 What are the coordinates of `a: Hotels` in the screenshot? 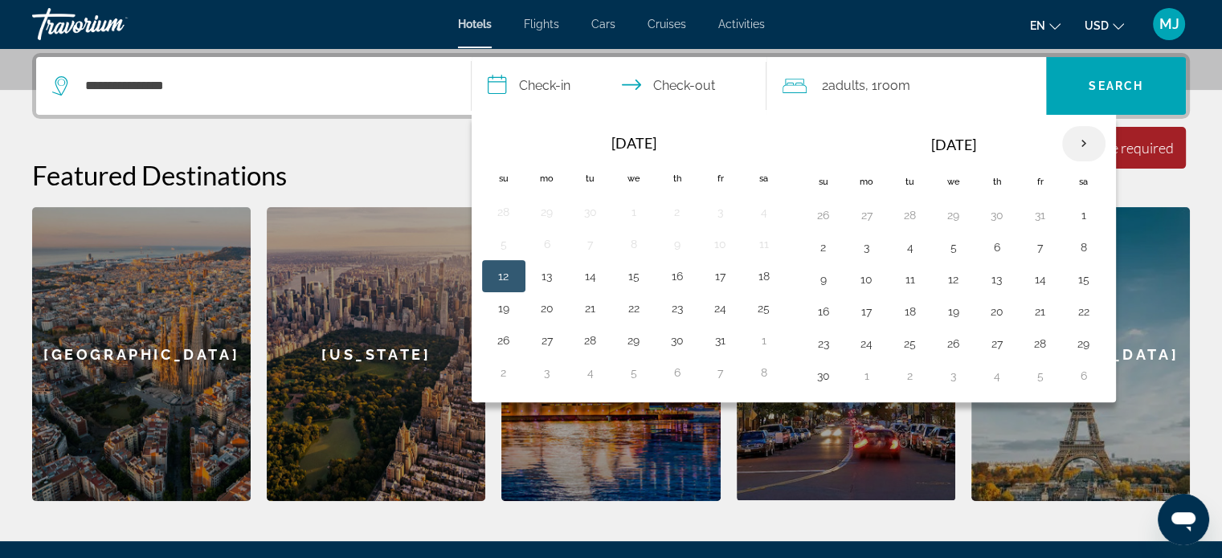 It's located at (475, 24).